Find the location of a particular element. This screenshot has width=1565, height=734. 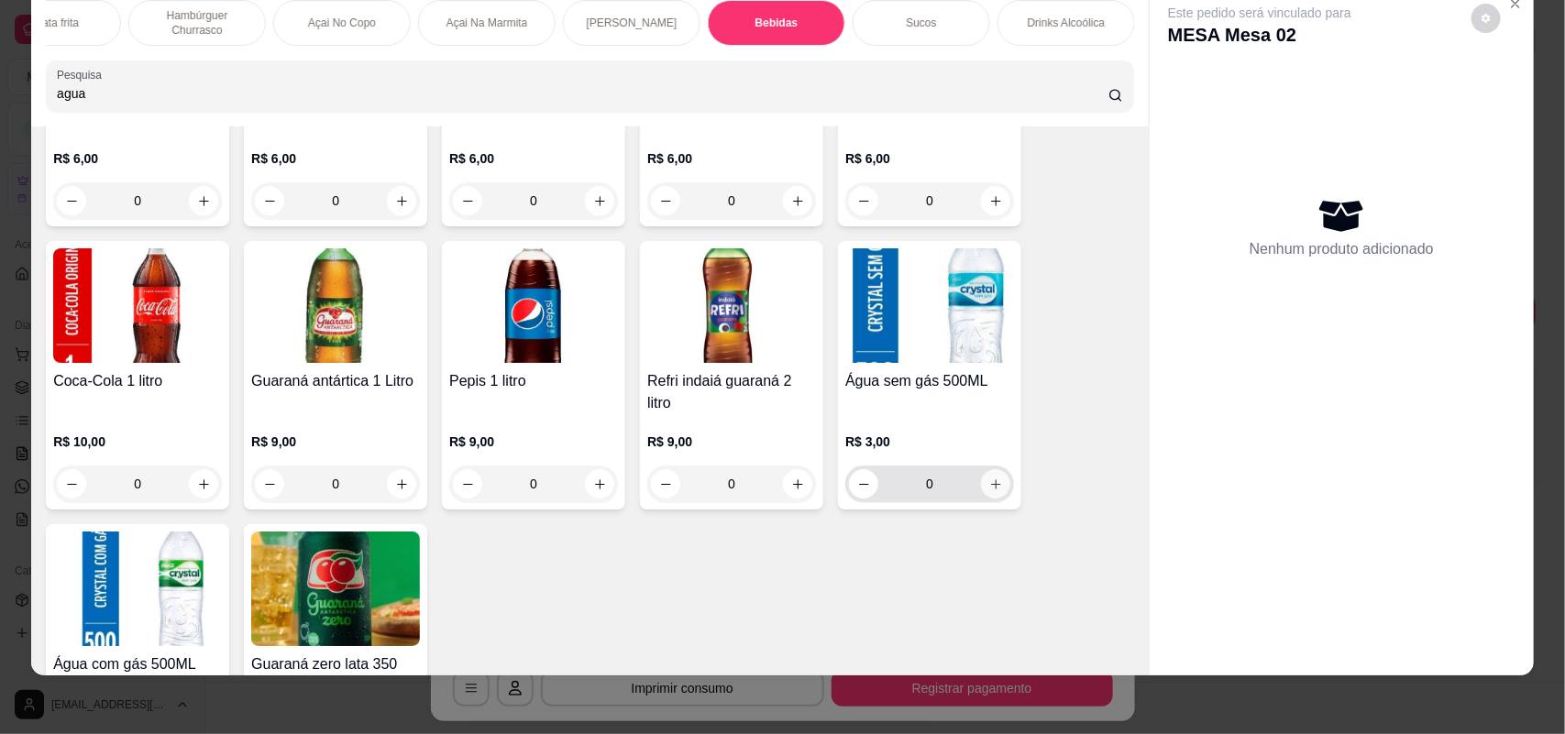

p: Nenhum produto adicionado is located at coordinates (1341, 249).